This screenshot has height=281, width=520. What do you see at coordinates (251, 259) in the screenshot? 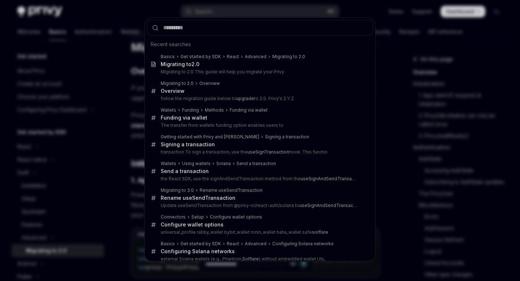
I see `b: Solflare` at bounding box center [251, 259].